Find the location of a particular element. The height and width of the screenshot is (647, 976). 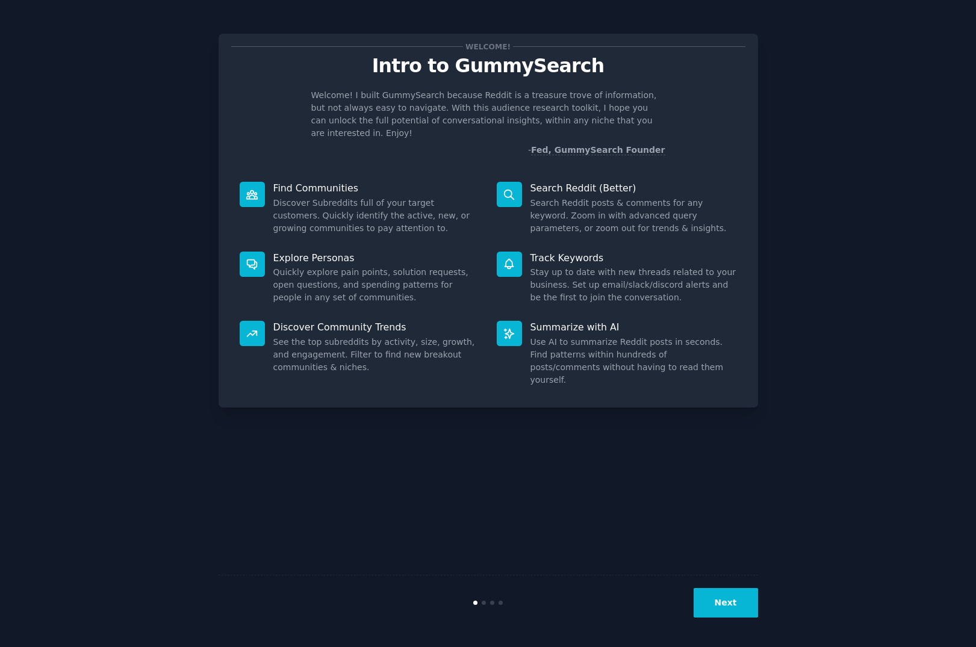

dd: See the top subreddits by activity, size, growth, and engagement. Filter to find new breakout com... is located at coordinates (376, 355).